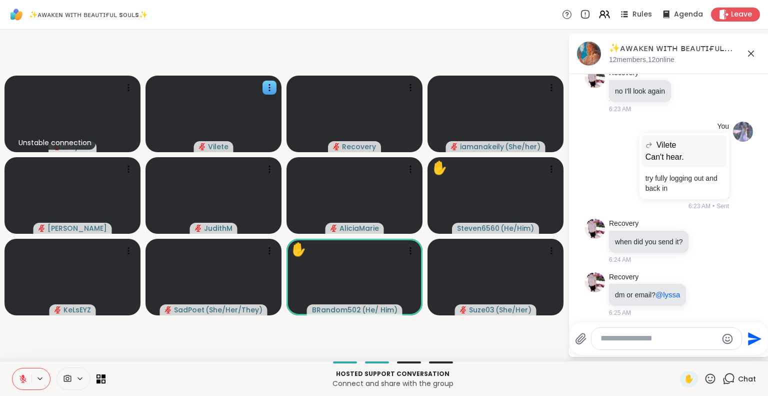 Image resolution: width=768 pixels, height=396 pixels. What do you see at coordinates (482, 310) in the screenshot?
I see `span: Suze03` at bounding box center [482, 310].